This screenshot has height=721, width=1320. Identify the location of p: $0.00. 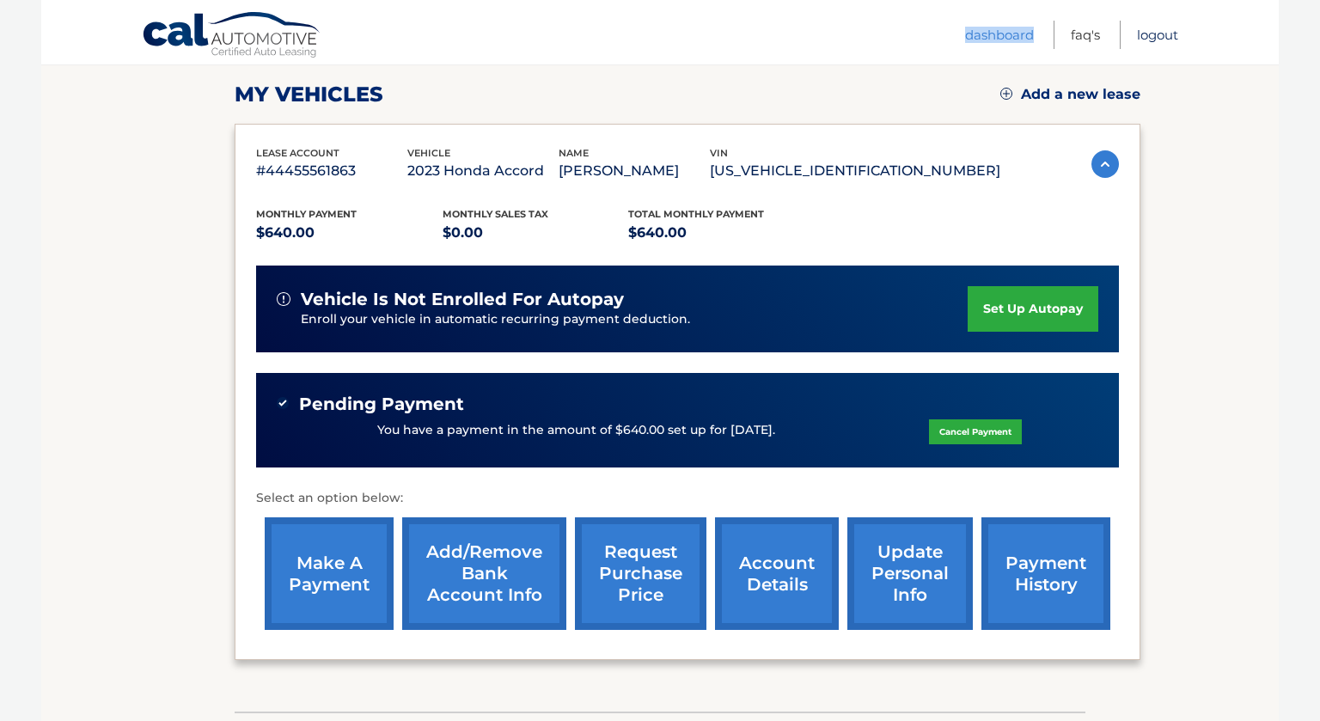
(535, 233).